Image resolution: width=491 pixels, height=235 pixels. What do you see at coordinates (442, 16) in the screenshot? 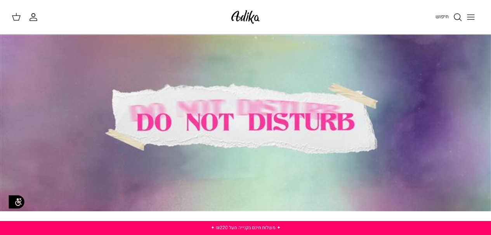
I see `span: חיפוש` at bounding box center [442, 16].